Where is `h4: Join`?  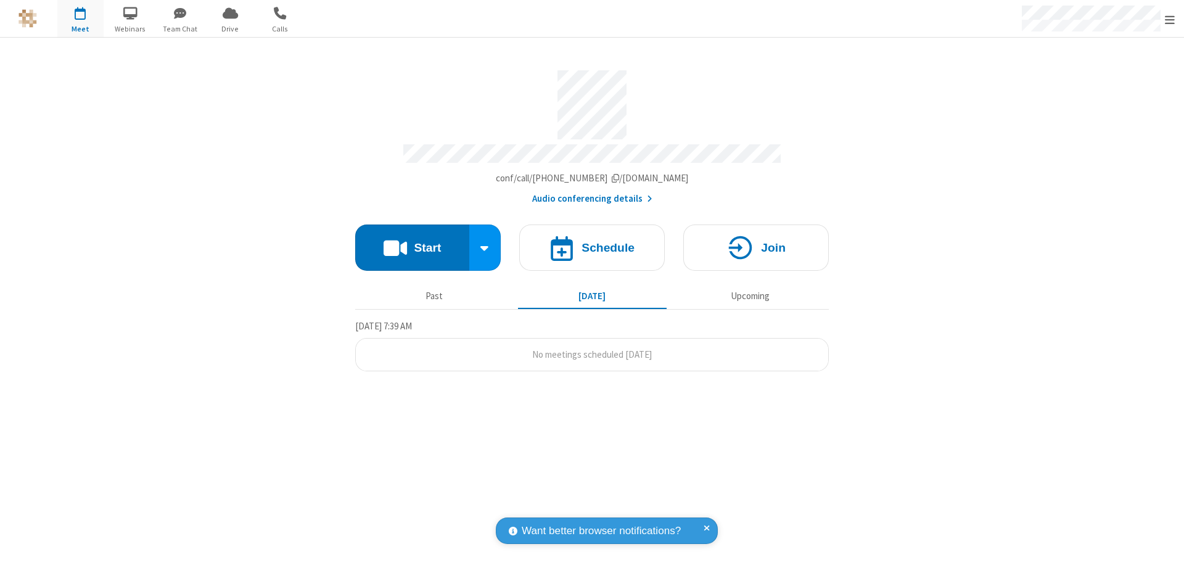 h4: Join is located at coordinates (773, 247).